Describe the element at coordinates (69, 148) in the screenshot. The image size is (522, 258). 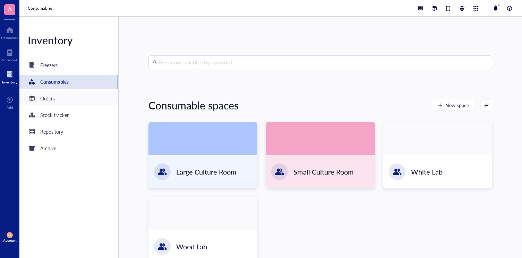
I see `a: Archive` at that location.